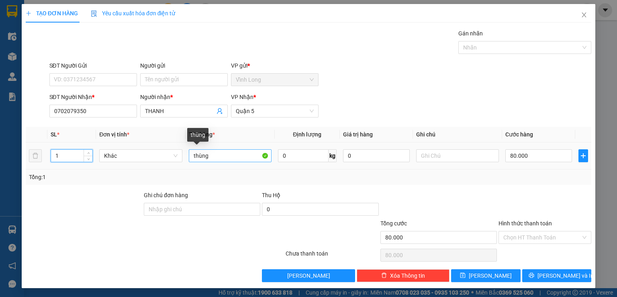 This screenshot has width=617, height=297. Describe the element at coordinates (35, 156) in the screenshot. I see `button: delete` at that location.